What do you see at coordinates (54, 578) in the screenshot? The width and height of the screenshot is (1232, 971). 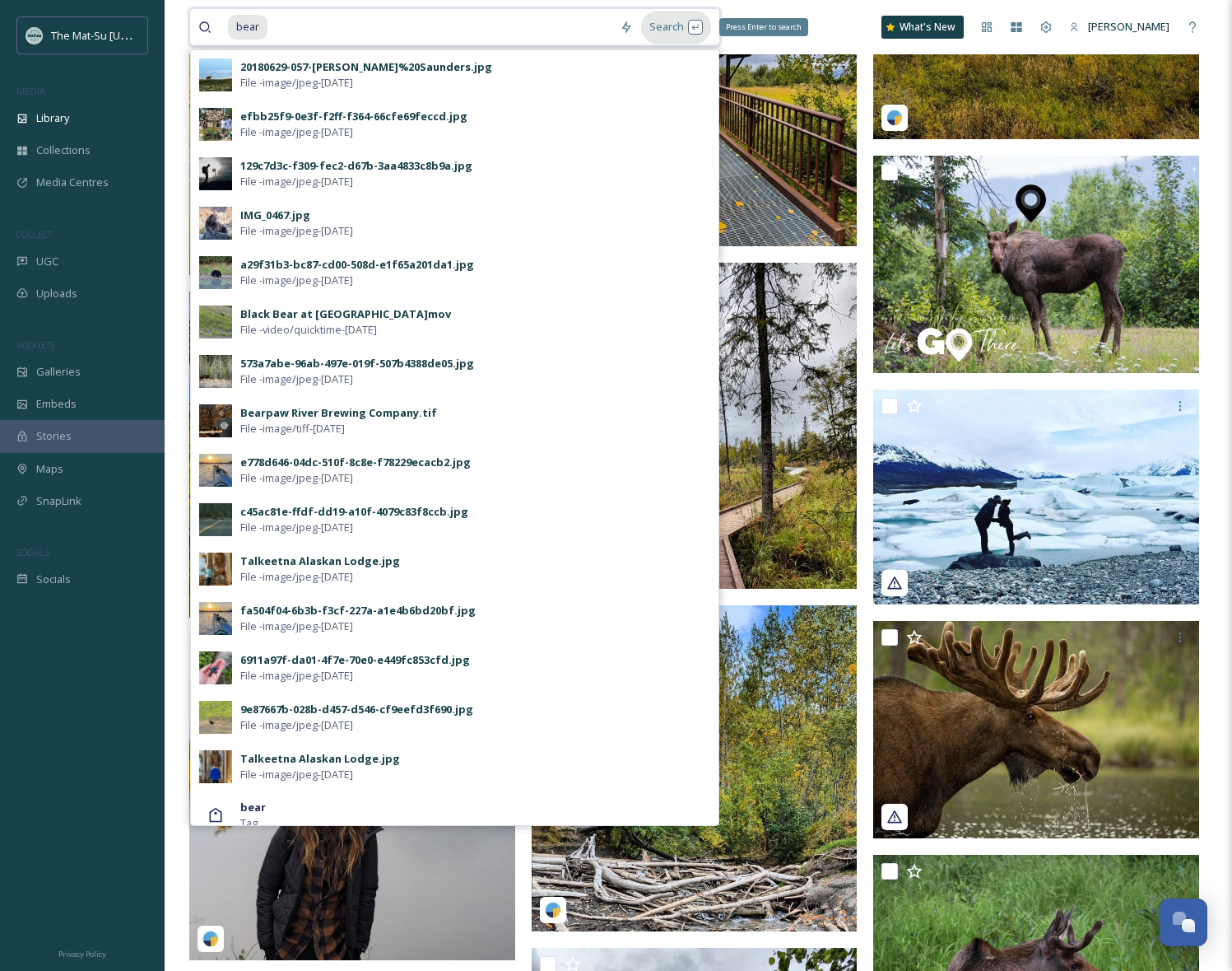 I see `span: Socials` at bounding box center [54, 578].